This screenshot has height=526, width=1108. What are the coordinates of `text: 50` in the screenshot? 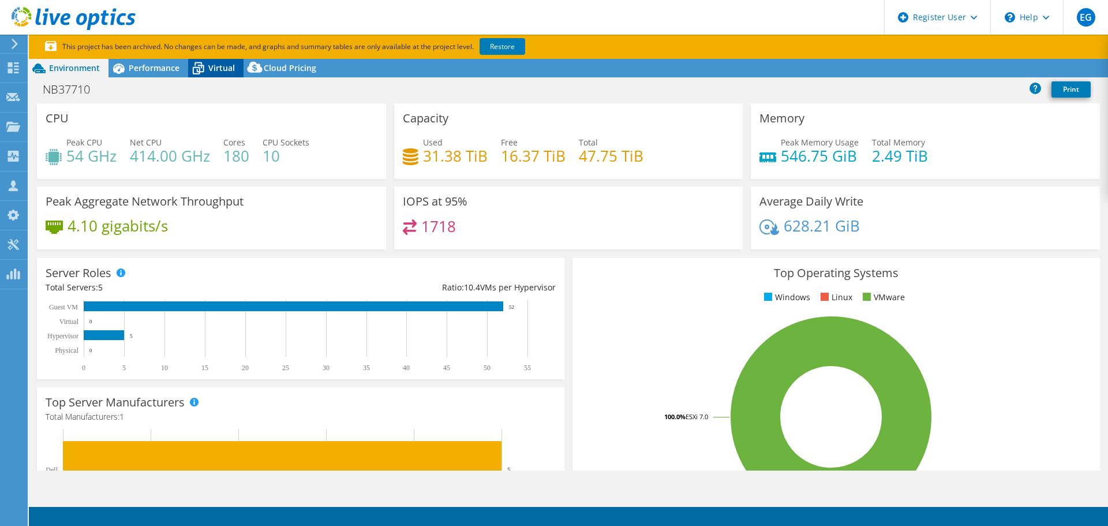 It's located at (487, 368).